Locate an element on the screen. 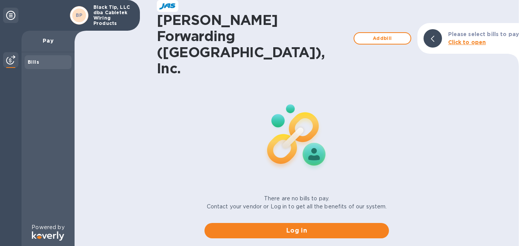 The image size is (525, 246). button: Log in is located at coordinates (297, 231).